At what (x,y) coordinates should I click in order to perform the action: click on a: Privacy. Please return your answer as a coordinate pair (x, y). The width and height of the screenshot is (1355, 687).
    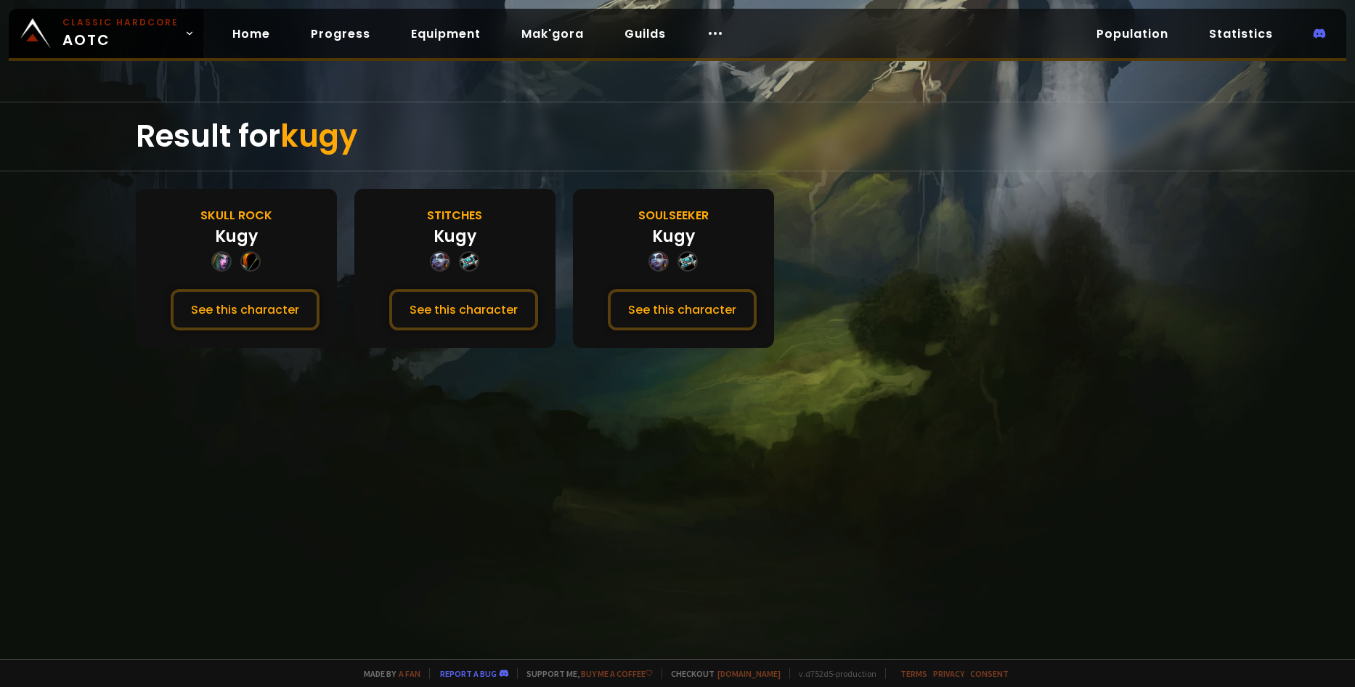
    Looking at the image, I should click on (948, 673).